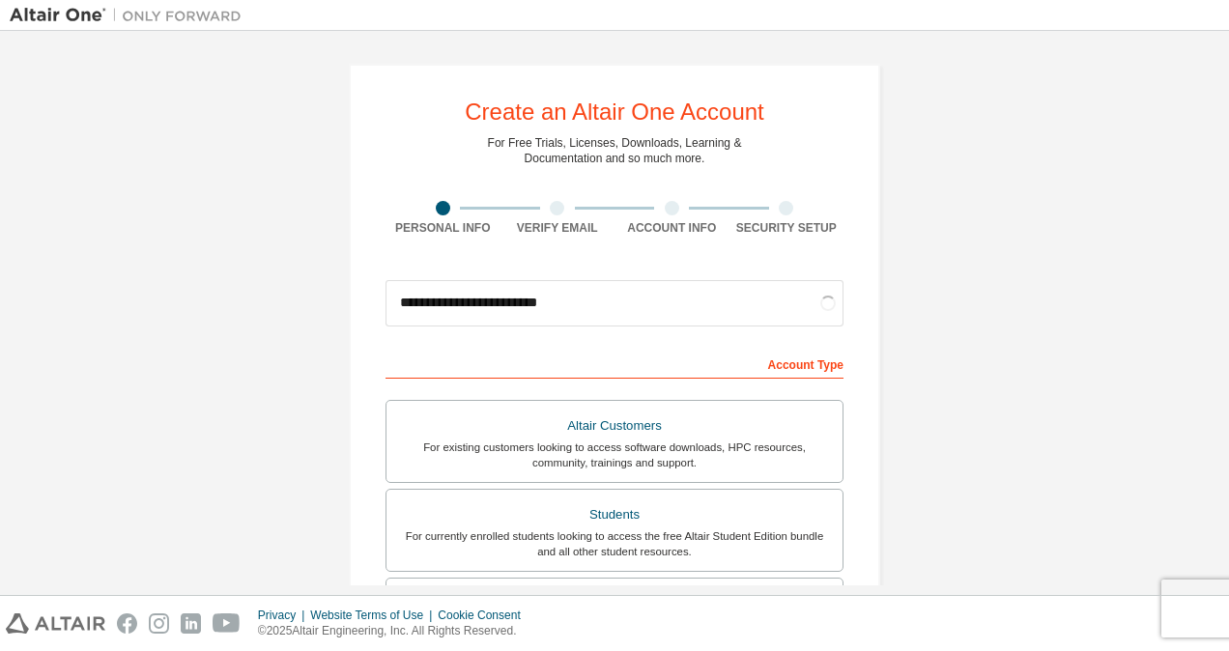 The image size is (1229, 651). What do you see at coordinates (614, 112) in the screenshot?
I see `div: Create an Altair One Account` at bounding box center [614, 112].